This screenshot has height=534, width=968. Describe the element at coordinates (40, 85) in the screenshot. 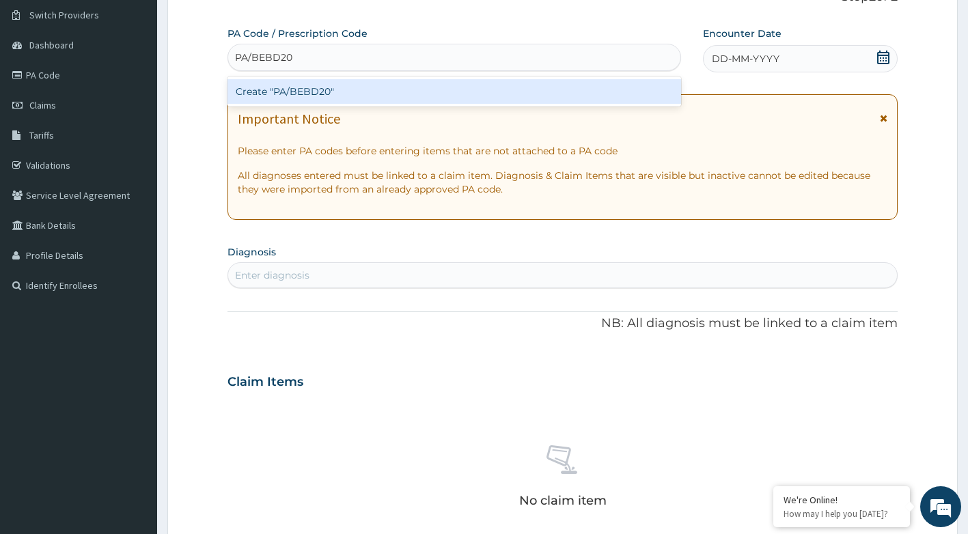

I see `img: d_794563401_company_1708531726252_794563401` at that location.